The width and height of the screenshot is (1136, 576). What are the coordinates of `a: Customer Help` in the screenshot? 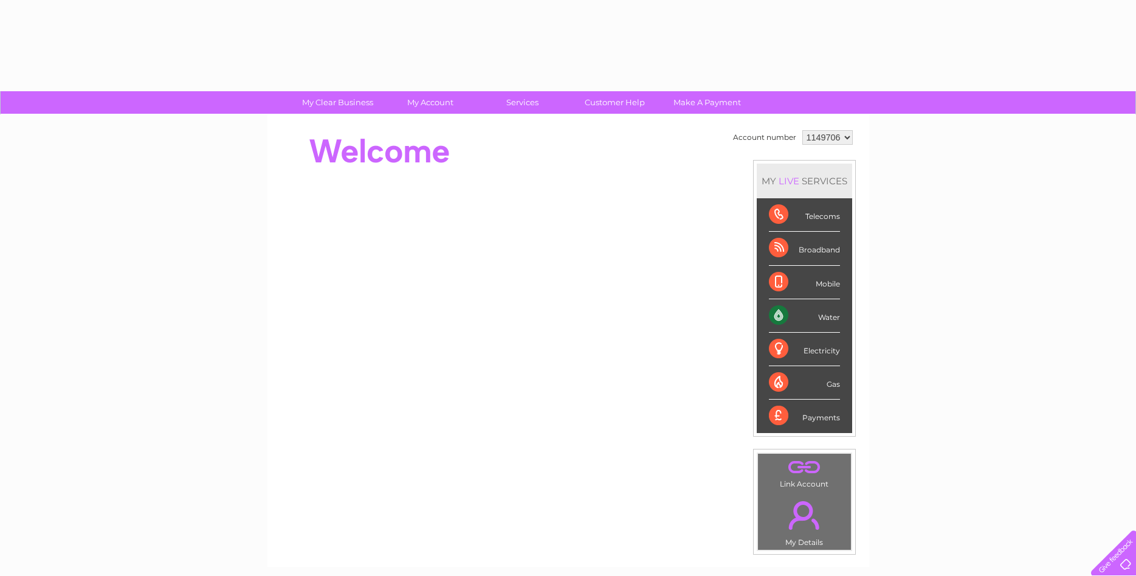 It's located at (615, 102).